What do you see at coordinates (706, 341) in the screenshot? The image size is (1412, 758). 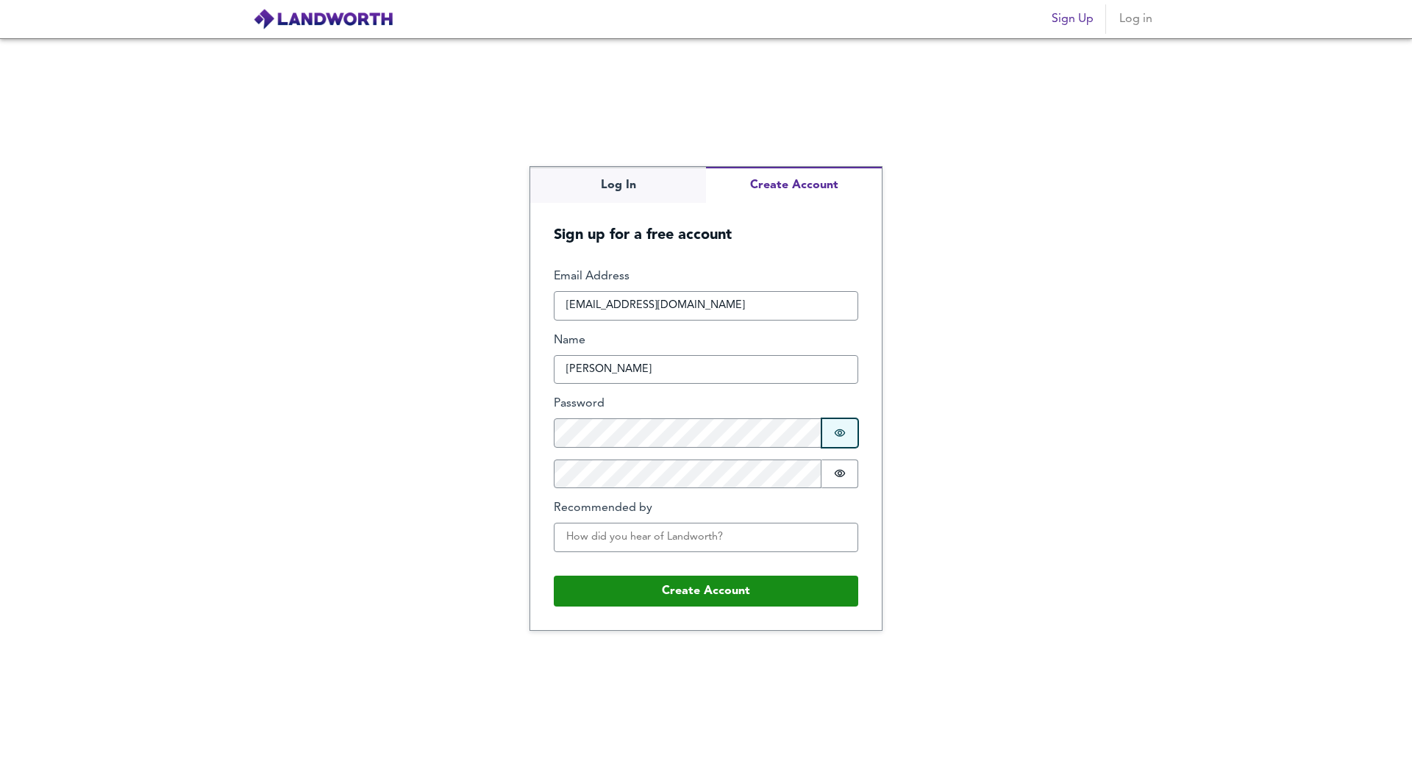 I see `label: Name` at bounding box center [706, 341].